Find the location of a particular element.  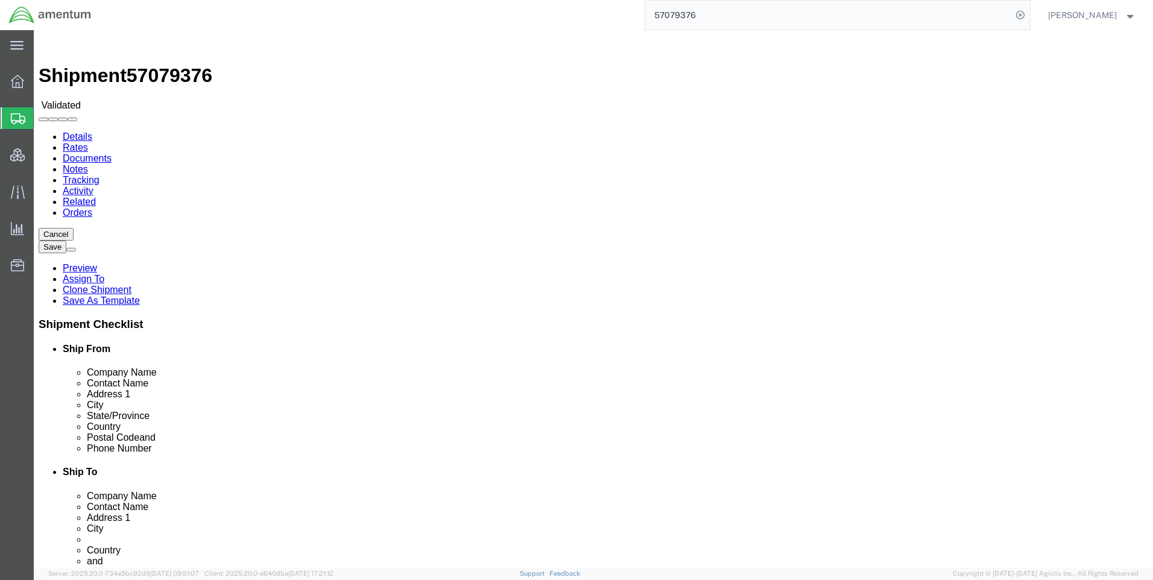

a: Feedback is located at coordinates (565, 574).